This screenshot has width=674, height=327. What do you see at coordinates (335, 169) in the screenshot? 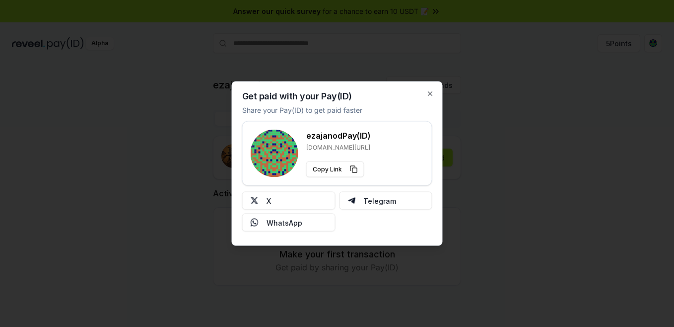
I see `button: Copy Link` at bounding box center [335, 169].